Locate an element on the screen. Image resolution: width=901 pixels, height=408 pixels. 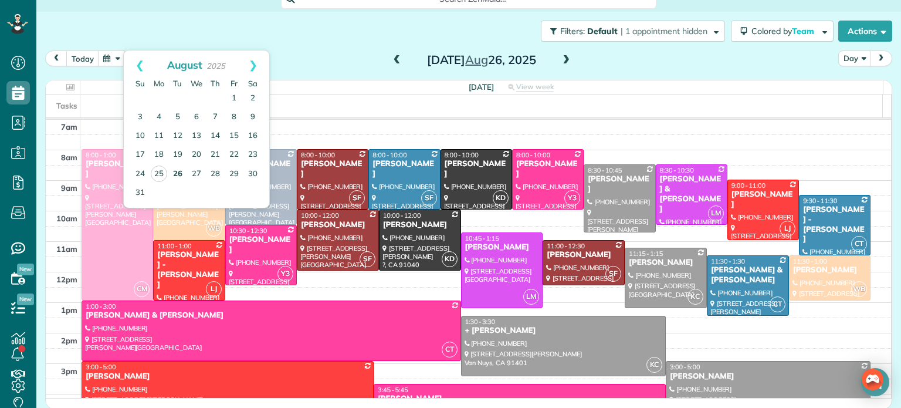
a: 3 is located at coordinates (140, 117).